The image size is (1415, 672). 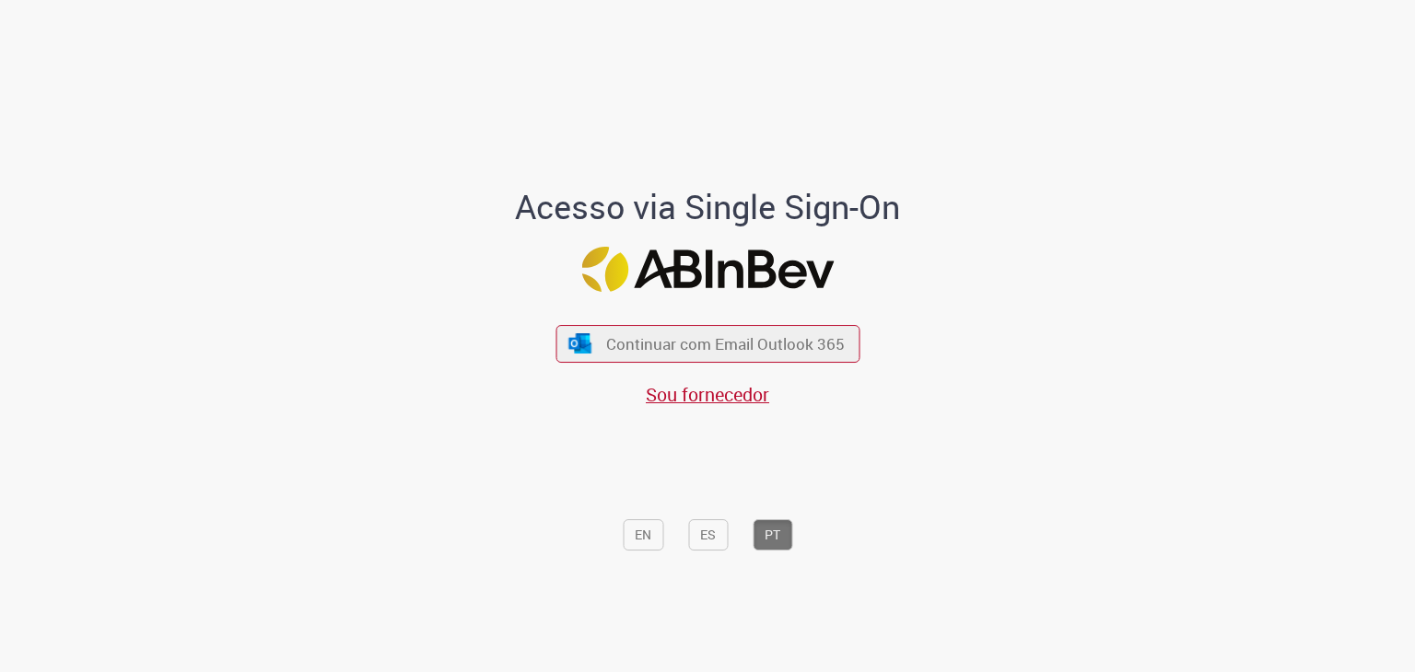 What do you see at coordinates (725, 344) in the screenshot?
I see `span: Continuar com Email Outlook 365` at bounding box center [725, 344].